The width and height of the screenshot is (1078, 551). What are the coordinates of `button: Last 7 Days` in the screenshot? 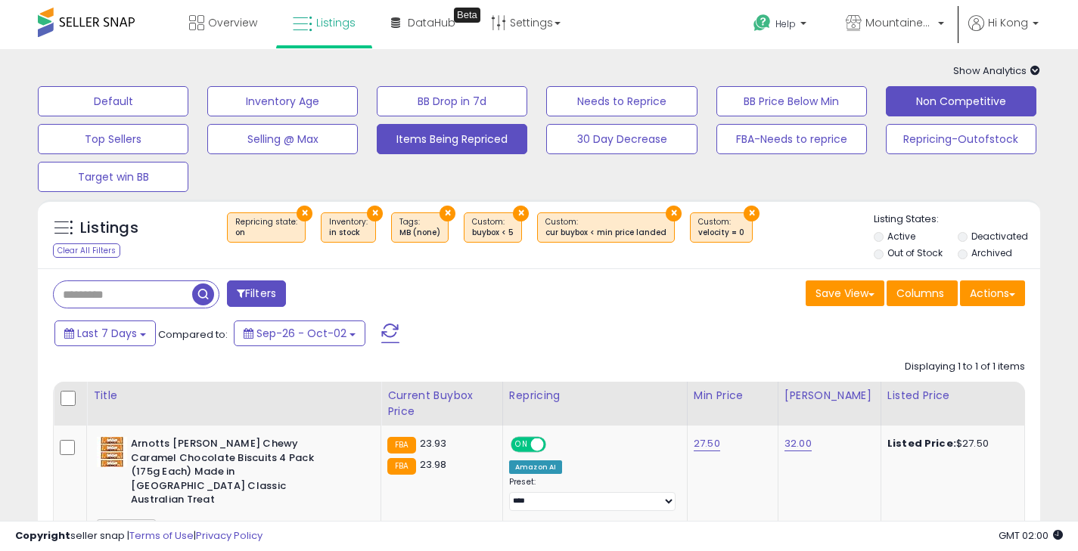 It's located at (105, 334).